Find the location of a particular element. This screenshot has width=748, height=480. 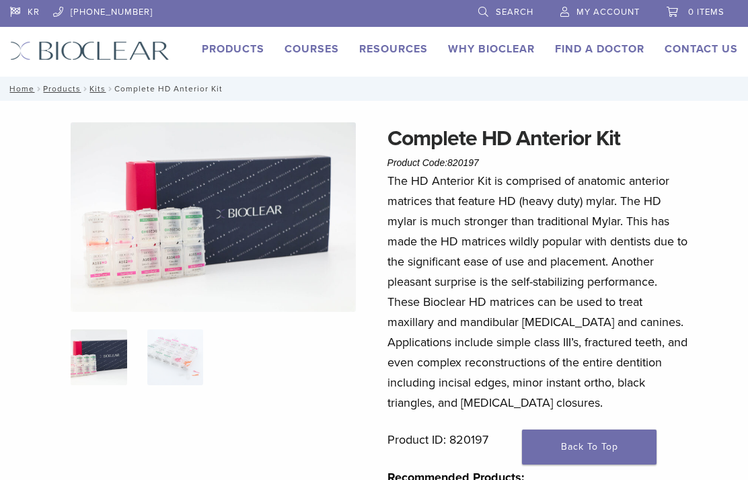

span: Product Code: is located at coordinates (433, 163).